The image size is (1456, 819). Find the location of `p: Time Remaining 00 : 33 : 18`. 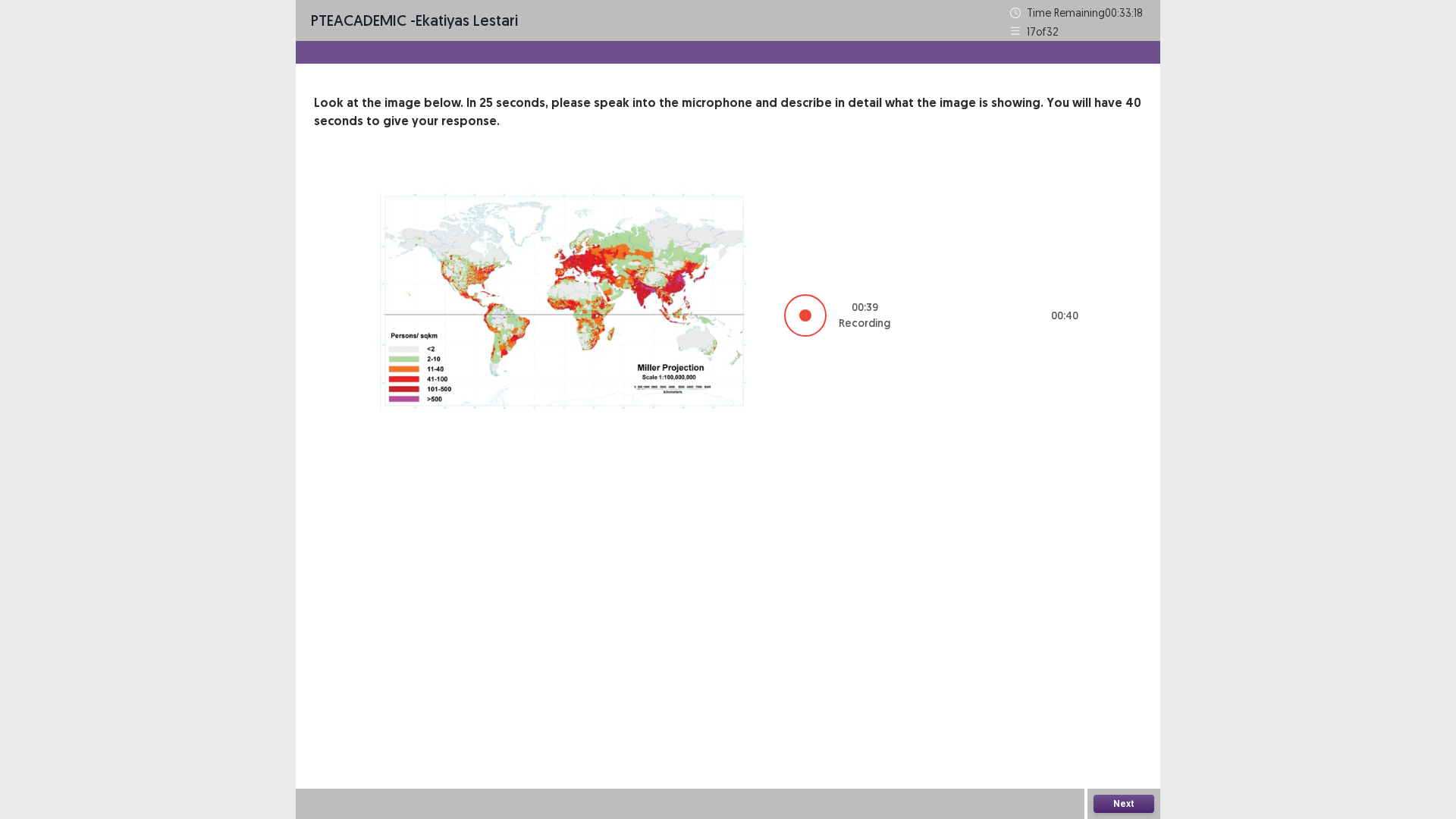

p: Time Remaining 00 : 33 : 18 is located at coordinates (1085, 12).